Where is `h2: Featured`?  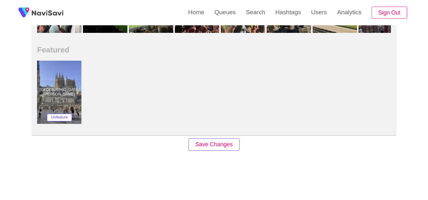 h2: Featured is located at coordinates (214, 50).